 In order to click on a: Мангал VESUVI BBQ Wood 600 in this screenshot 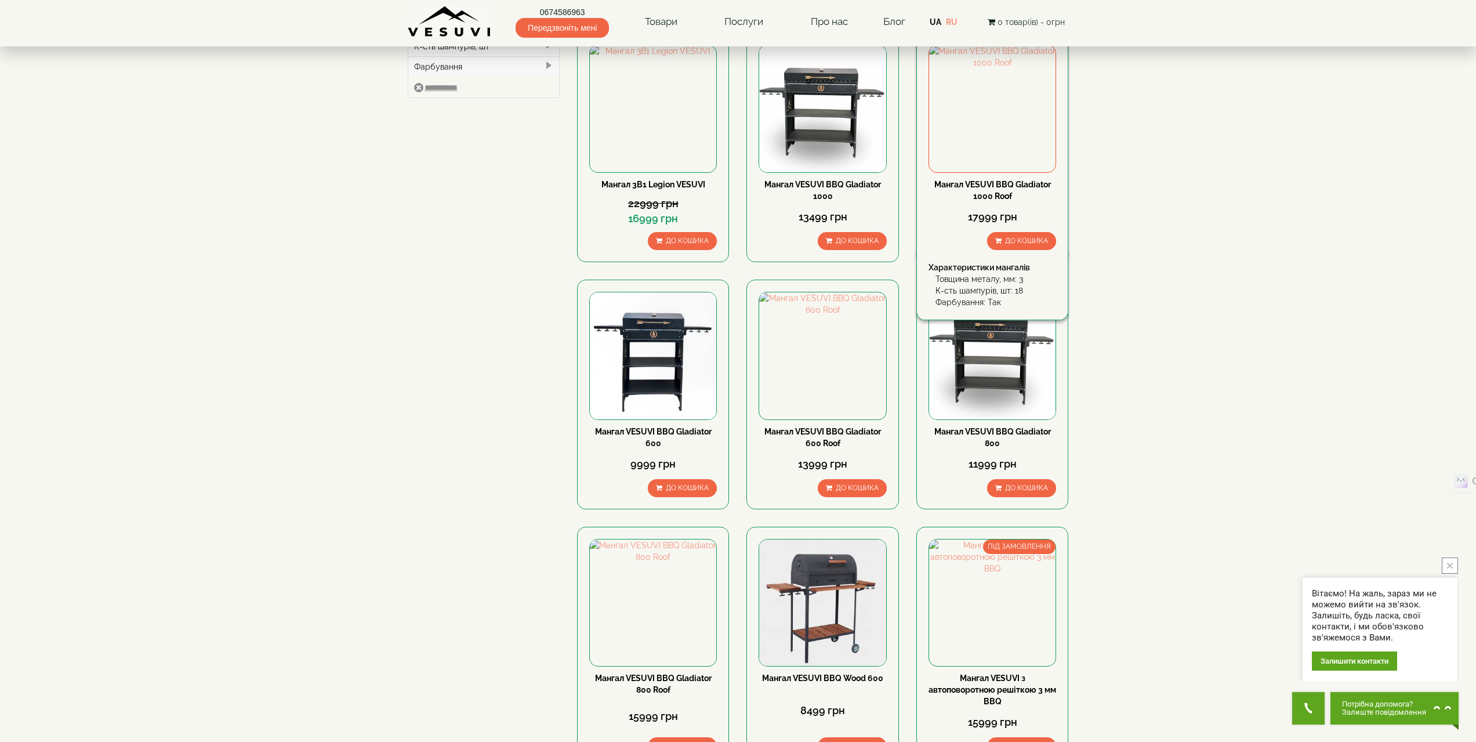, I will do `click(822, 678)`.